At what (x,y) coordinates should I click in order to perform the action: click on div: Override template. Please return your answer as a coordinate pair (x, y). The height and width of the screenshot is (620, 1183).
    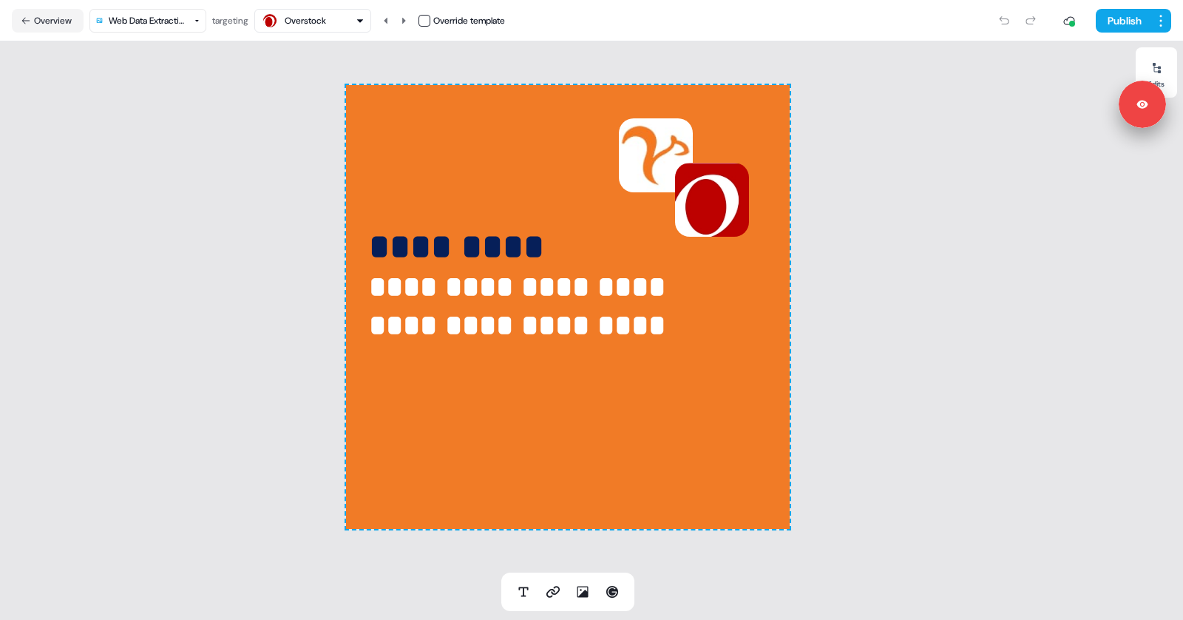
    Looking at the image, I should click on (469, 21).